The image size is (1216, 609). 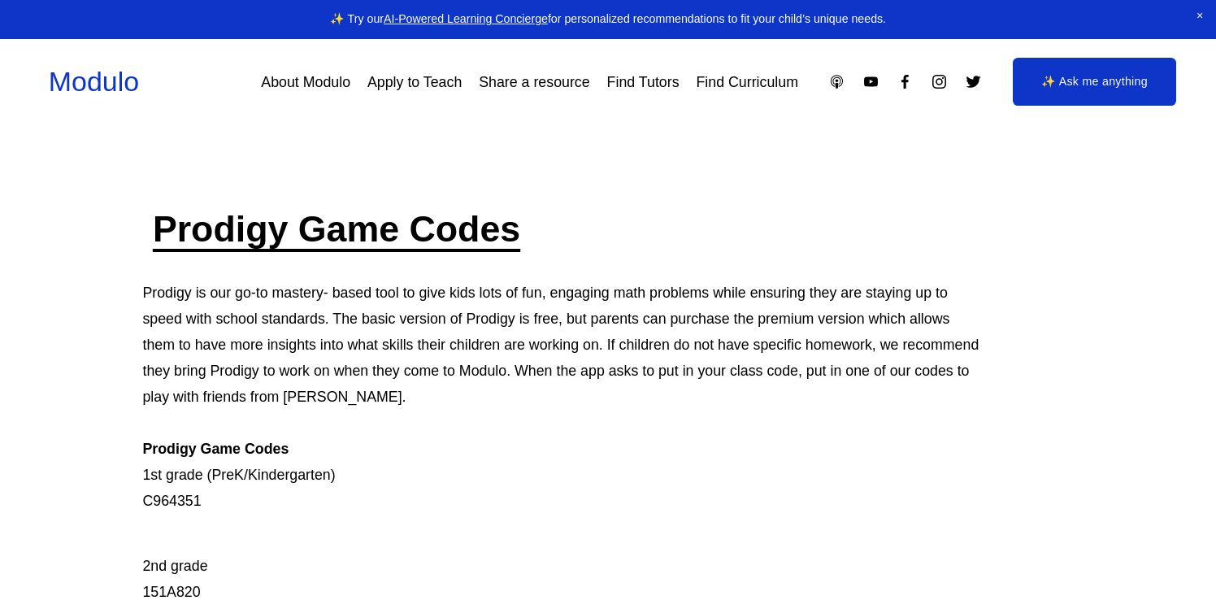 What do you see at coordinates (1095, 82) in the screenshot?
I see `a: ✨ Ask me anything` at bounding box center [1095, 82].